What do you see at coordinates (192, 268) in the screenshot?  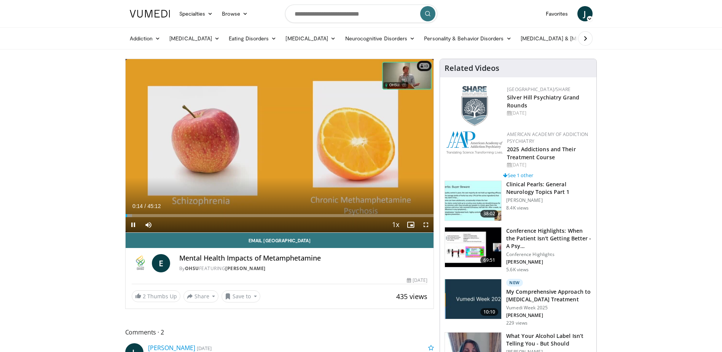 I see `a: OHSU` at bounding box center [192, 268].